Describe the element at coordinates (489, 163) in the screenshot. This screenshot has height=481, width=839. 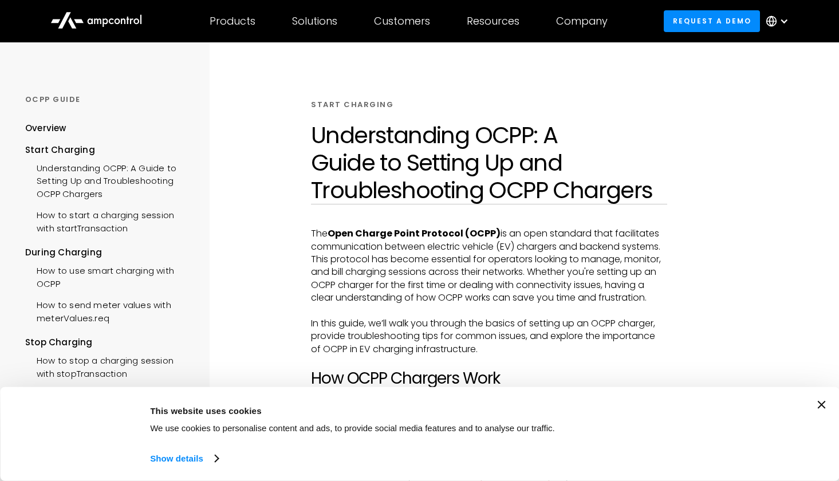
I see `h1: Understanding OCPP: A Guide to Setting Up and Troubleshooting OCPP Chargers` at that location.